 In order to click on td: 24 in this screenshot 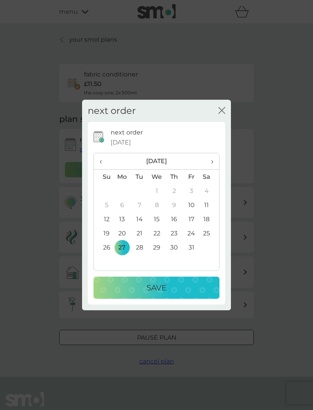, I will do `click(191, 233)`.